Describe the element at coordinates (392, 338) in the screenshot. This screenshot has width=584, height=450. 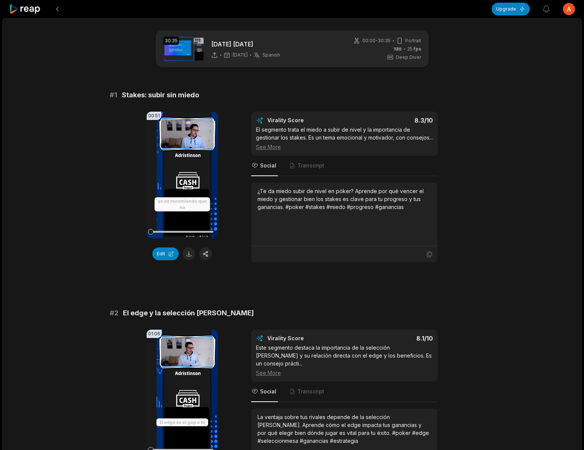
I see `div: 8.1 /10` at that location.